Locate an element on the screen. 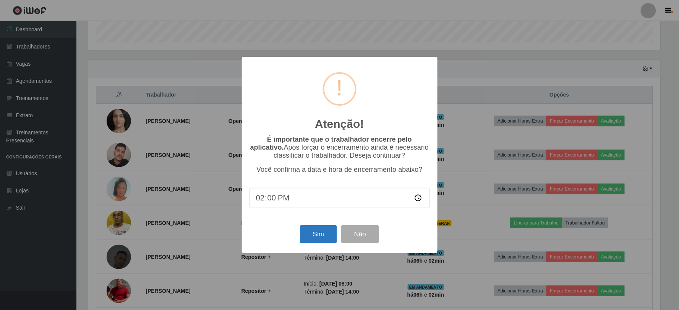 The height and width of the screenshot is (310, 679). p: Você confirma a data e hora de encerramento abaixo? is located at coordinates (340, 170).